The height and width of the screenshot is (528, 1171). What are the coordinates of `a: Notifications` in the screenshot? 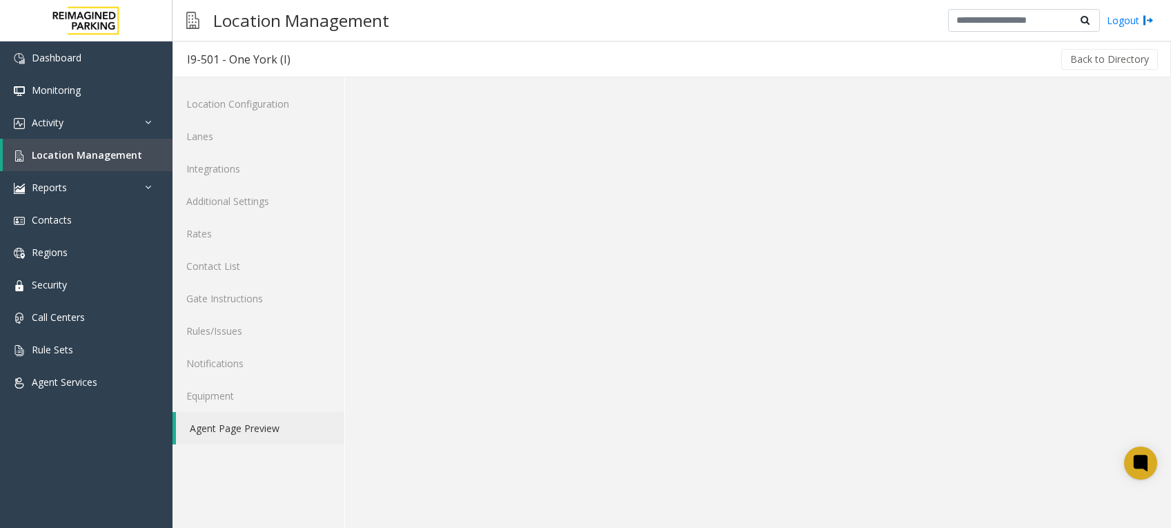 It's located at (258, 363).